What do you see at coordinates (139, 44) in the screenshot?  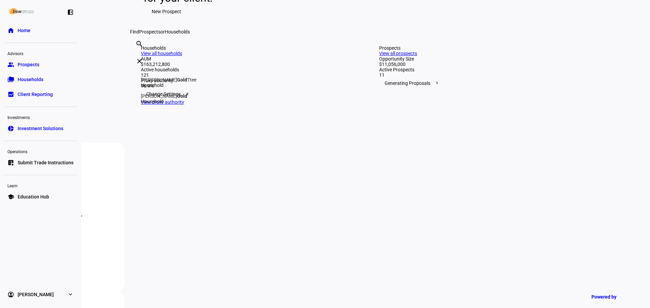 I see `mat-icon: search` at bounding box center [139, 44].